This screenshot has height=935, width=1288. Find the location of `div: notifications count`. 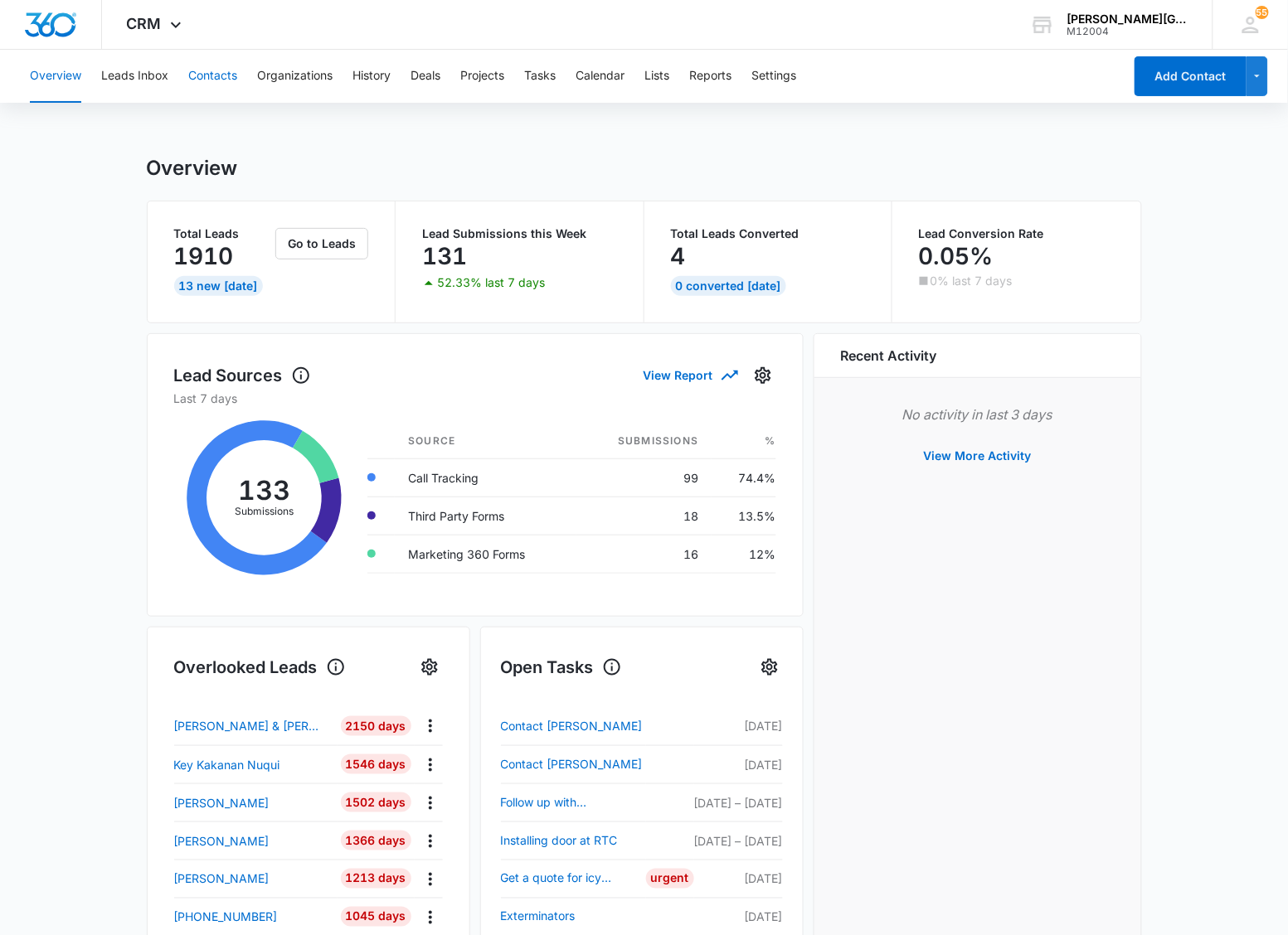

div: notifications count is located at coordinates (1263, 12).